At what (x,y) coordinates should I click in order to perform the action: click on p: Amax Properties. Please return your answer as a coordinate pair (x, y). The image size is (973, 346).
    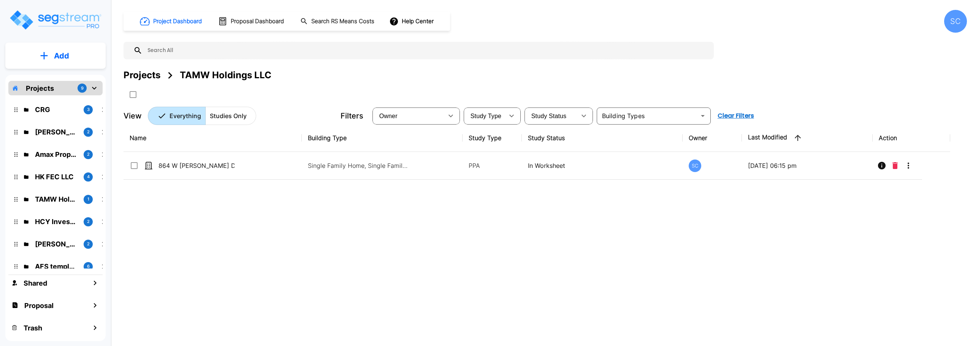
    Looking at the image, I should click on (56, 154).